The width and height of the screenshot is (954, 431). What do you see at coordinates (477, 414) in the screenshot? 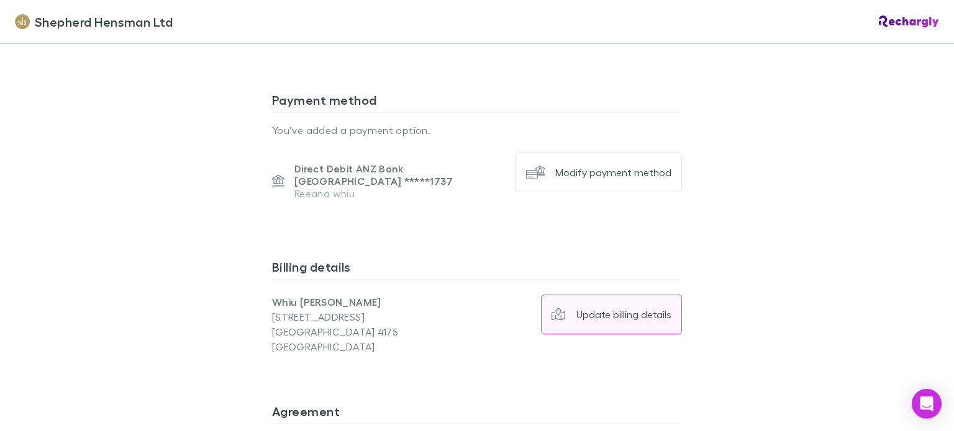
I see `h3: Agreement` at bounding box center [477, 414].